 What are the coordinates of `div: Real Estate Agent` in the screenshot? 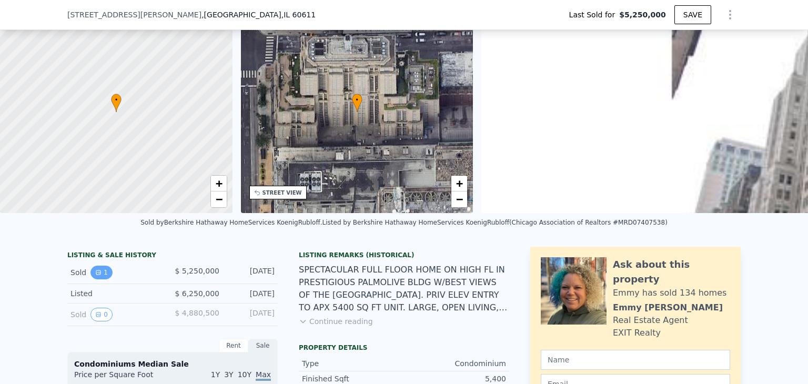 It's located at (650, 320).